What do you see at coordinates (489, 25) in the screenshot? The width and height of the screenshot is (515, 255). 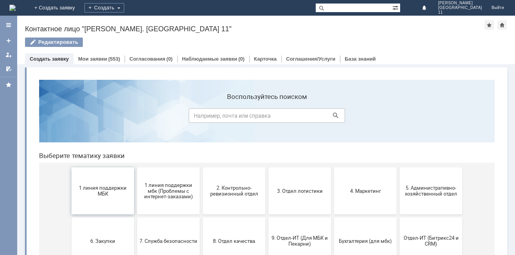 I see `div: Добавить в избранное` at bounding box center [489, 25].